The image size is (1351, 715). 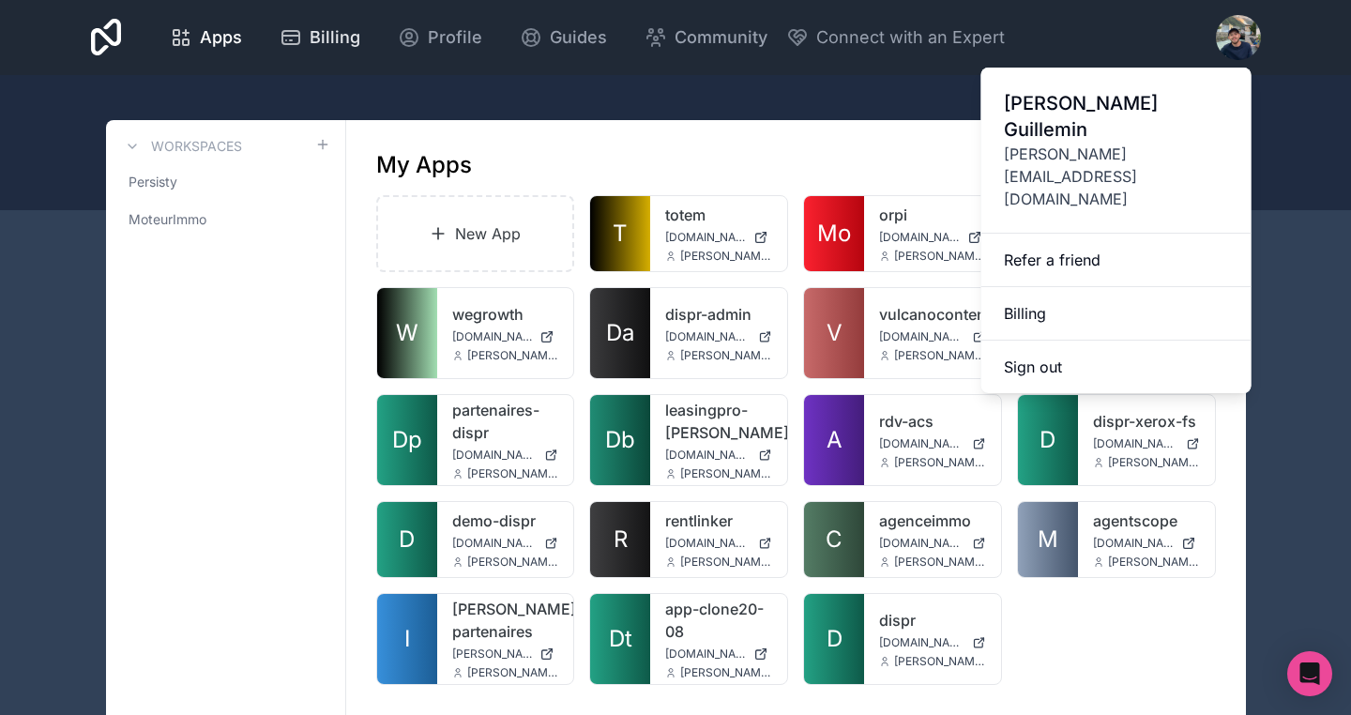 What do you see at coordinates (153, 182) in the screenshot?
I see `span: Persisty` at bounding box center [153, 182].